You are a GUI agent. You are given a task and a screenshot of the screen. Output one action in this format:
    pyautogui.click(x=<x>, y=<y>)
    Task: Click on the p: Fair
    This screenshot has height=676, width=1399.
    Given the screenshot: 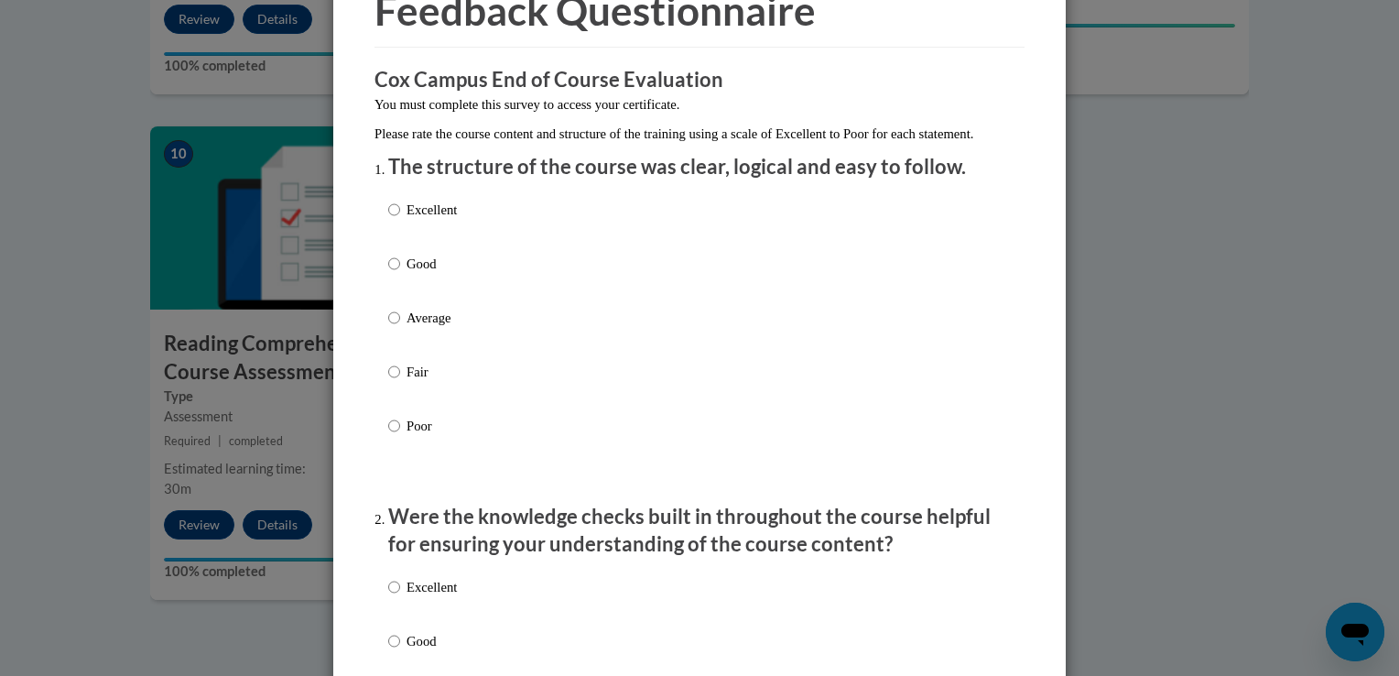 What is the action you would take?
    pyautogui.click(x=431, y=372)
    